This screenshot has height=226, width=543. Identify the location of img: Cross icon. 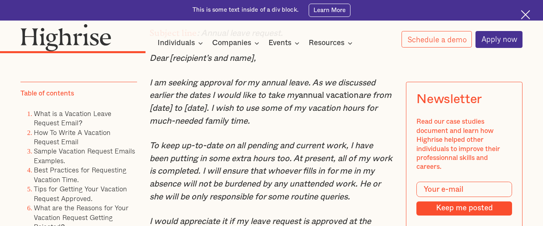
(526, 14).